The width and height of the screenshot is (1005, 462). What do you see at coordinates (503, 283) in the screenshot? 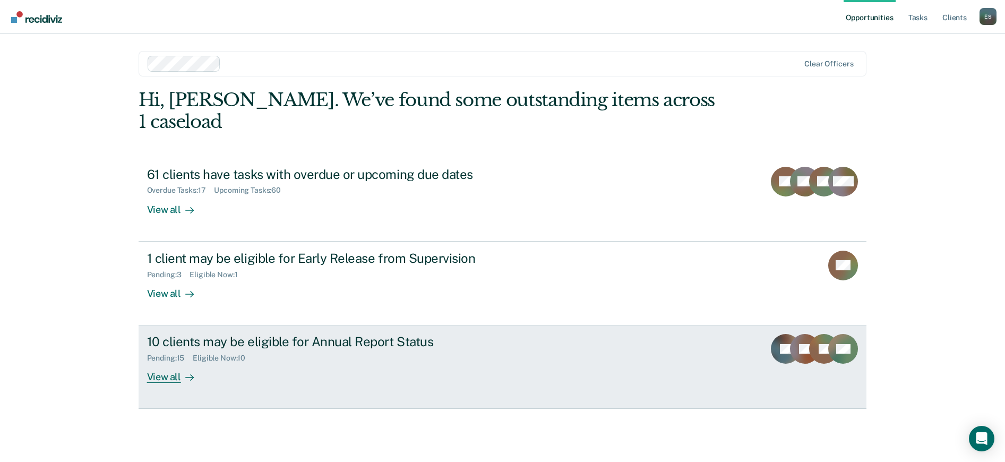
I see `a: 1 client may be eligible for Early Release from SupervisionPending:3Eligible Now:1View all` at bounding box center [503, 283].